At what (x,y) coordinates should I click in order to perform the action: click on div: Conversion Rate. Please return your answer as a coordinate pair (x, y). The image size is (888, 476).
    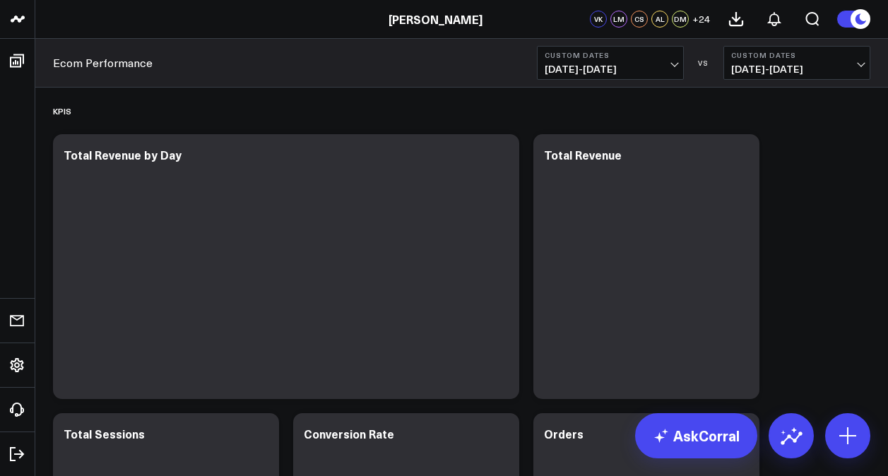
    Looking at the image, I should click on (349, 434).